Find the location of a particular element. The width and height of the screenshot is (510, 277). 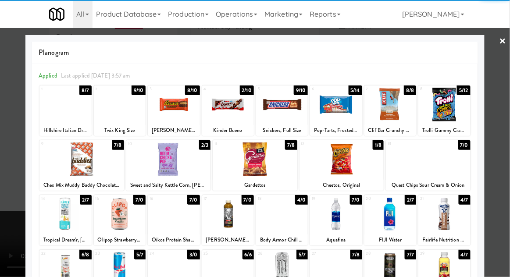

div: 29/10Twix King Size is located at coordinates (120, 110).